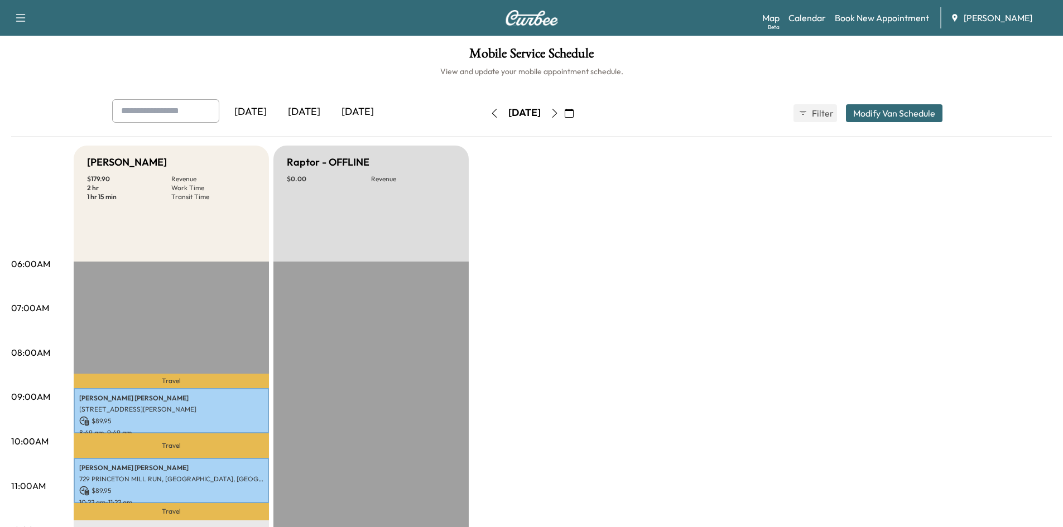 This screenshot has width=1063, height=527. What do you see at coordinates (532, 18) in the screenshot?
I see `img: Curbee Logo` at bounding box center [532, 18].